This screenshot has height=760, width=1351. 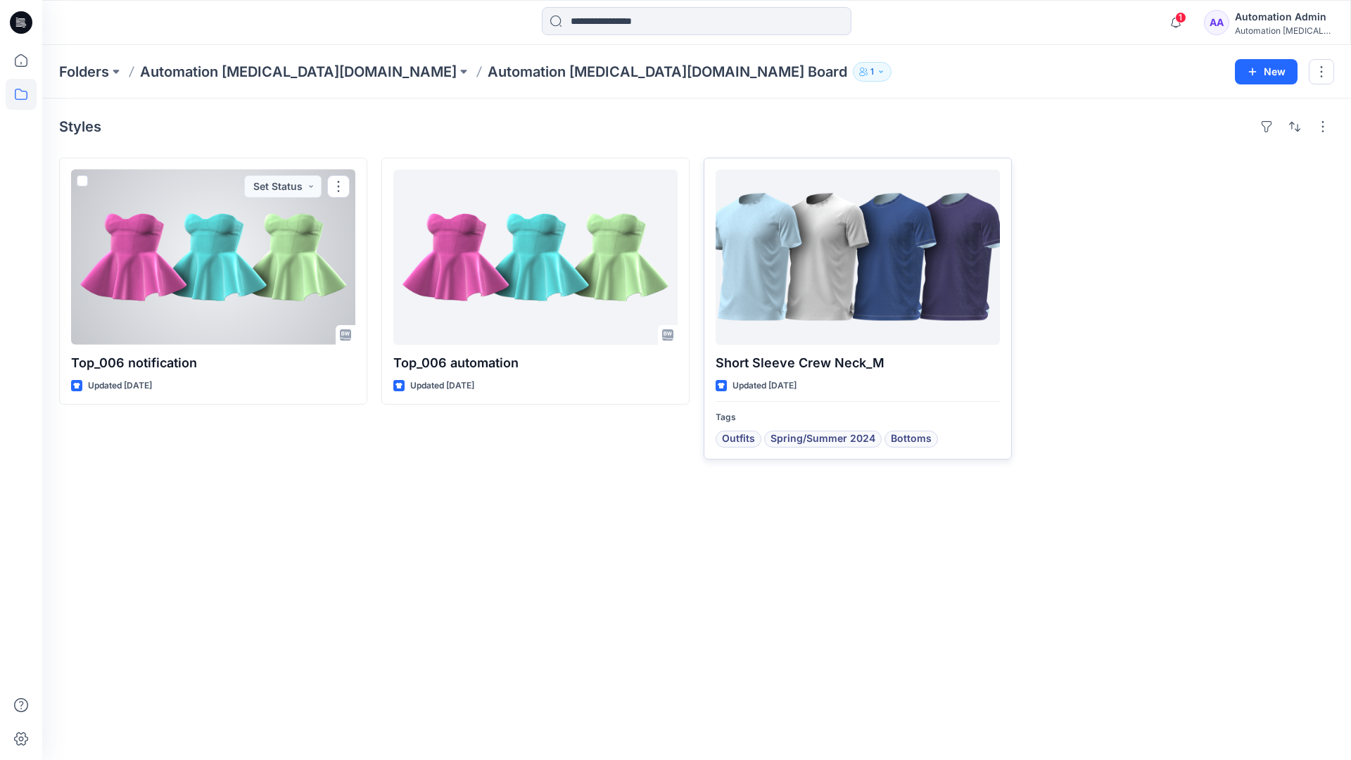 What do you see at coordinates (872, 72) in the screenshot?
I see `p: 1` at bounding box center [872, 72].